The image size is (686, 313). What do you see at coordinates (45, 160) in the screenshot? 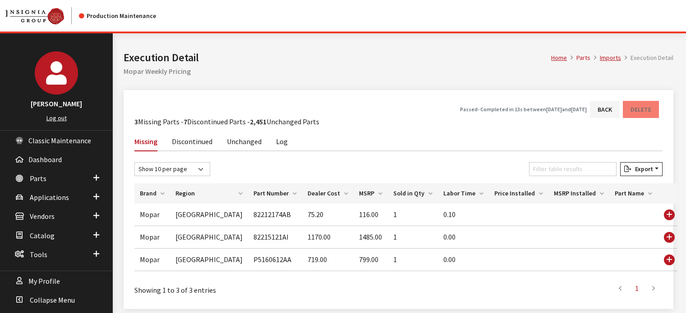
I see `span: Dashboard` at bounding box center [45, 160].